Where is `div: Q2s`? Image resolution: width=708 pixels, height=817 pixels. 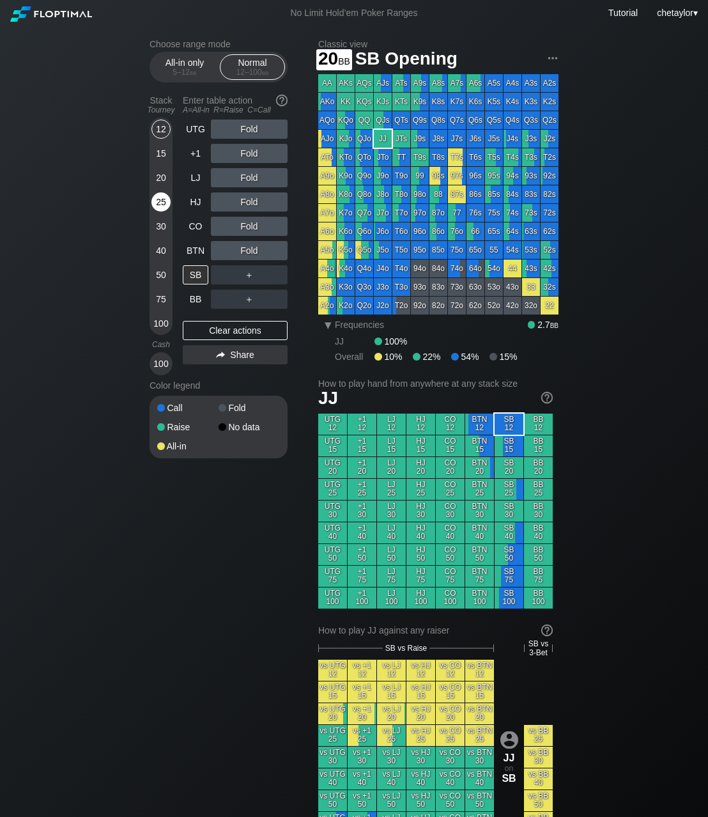 div: Q2s is located at coordinates (549, 120).